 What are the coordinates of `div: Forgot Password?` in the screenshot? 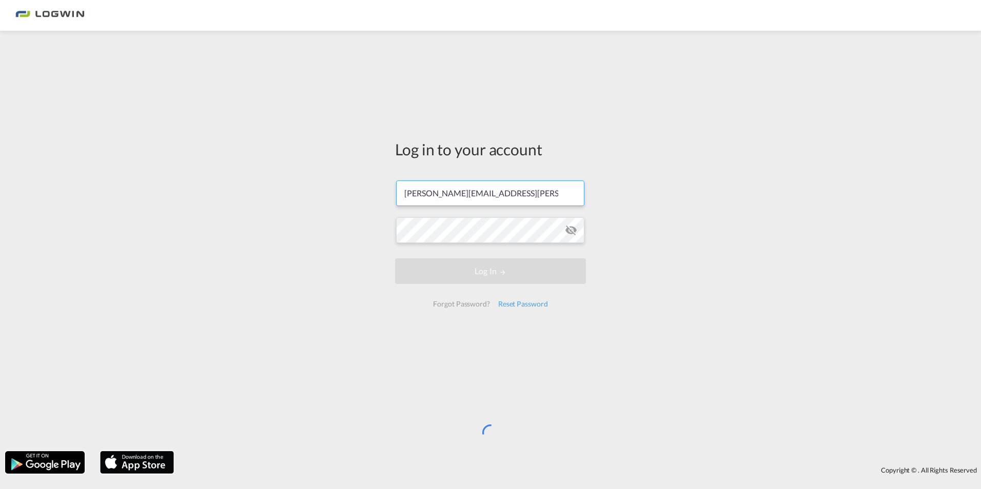 It's located at (461, 304).